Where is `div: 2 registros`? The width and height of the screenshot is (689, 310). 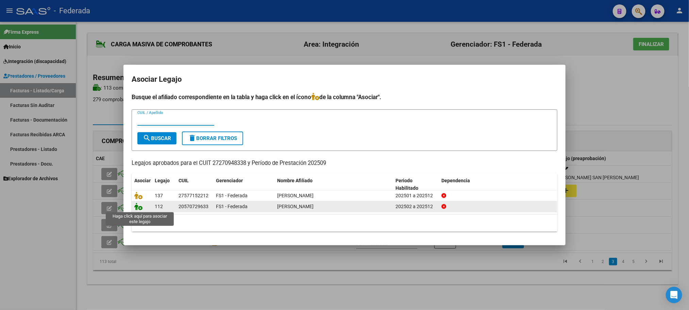
div: 2 registros is located at coordinates (345, 223).